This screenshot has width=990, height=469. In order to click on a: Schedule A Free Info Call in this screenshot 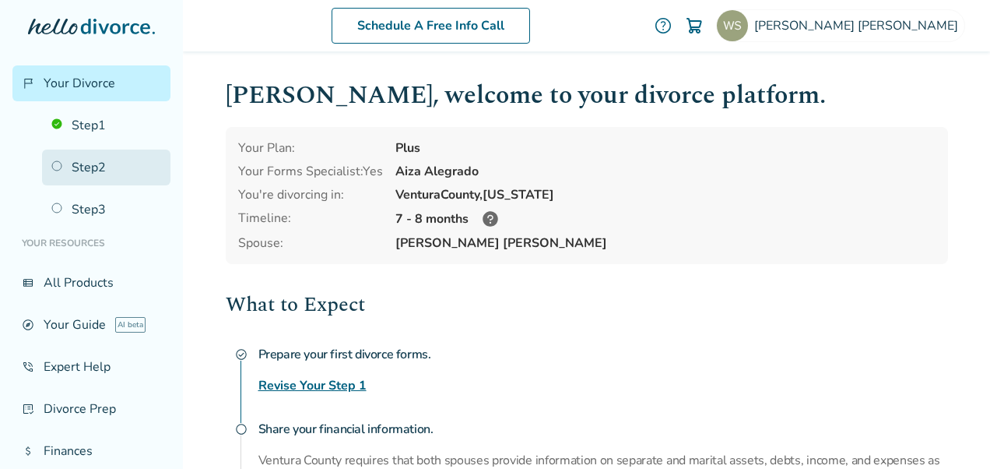, I will do `click(431, 26)`.